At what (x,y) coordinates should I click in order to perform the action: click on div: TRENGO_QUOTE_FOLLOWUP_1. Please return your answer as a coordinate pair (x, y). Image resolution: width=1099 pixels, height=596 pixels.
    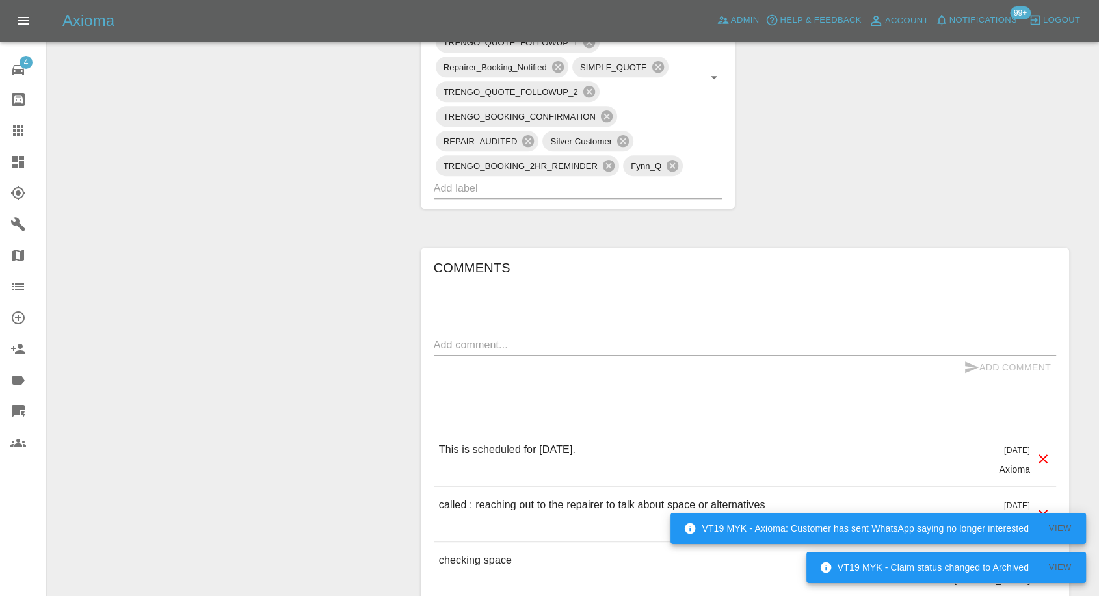
    Looking at the image, I should click on (518, 42).